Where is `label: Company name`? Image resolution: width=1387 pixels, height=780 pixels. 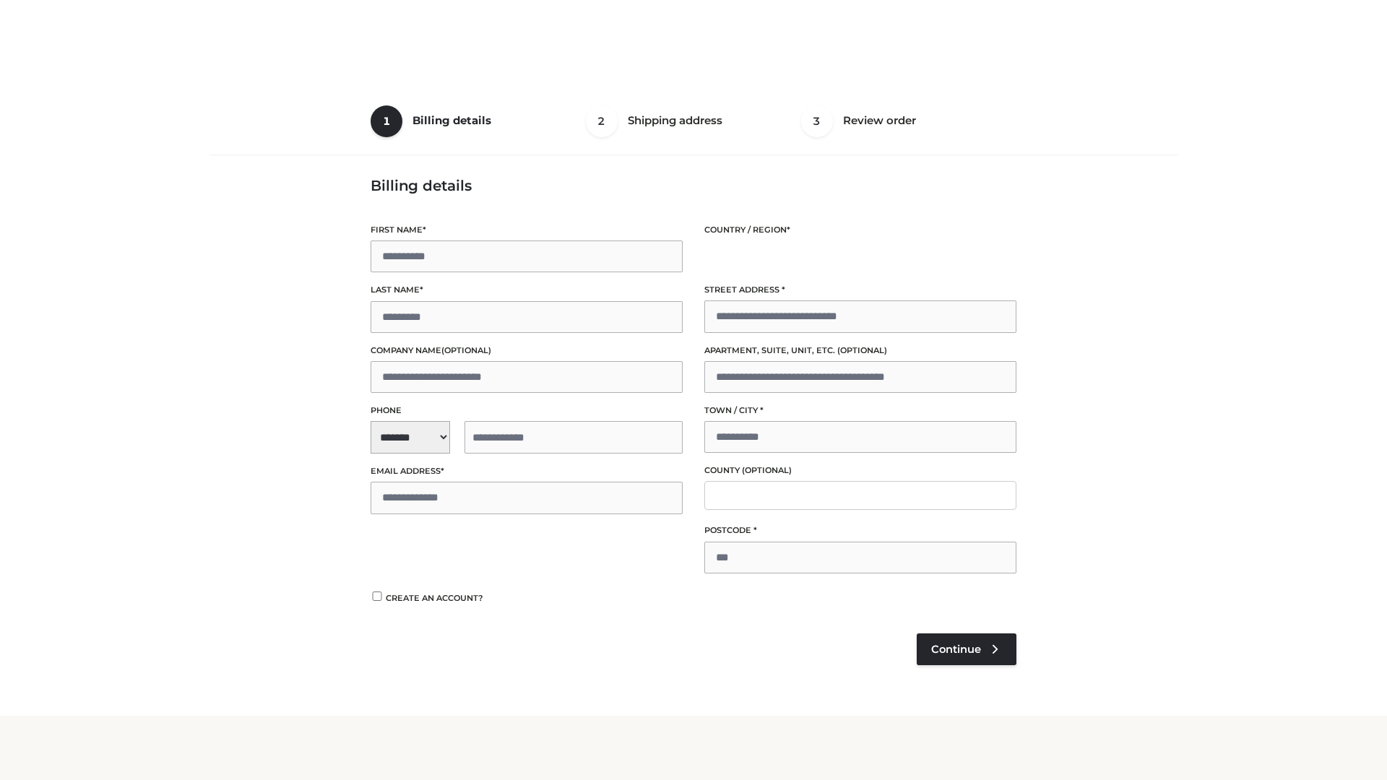
label: Company name is located at coordinates (527, 350).